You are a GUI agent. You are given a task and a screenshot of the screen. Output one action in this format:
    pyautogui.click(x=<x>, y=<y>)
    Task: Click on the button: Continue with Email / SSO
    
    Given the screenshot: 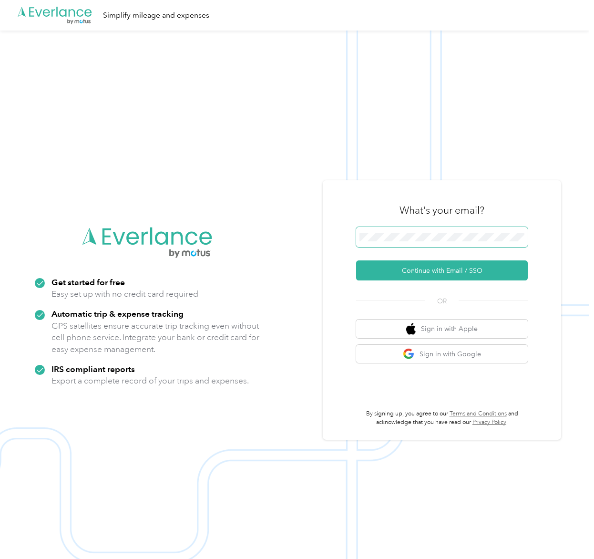 What is the action you would take?
    pyautogui.click(x=442, y=270)
    